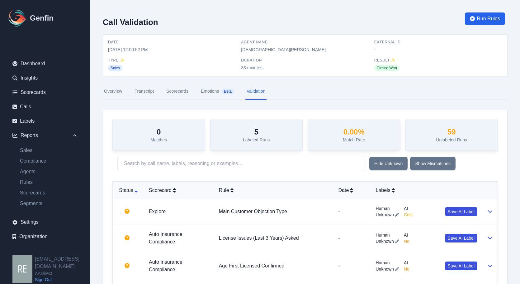 This screenshot has width=520, height=284. What do you see at coordinates (45, 107) in the screenshot?
I see `a: Calls` at bounding box center [45, 107].